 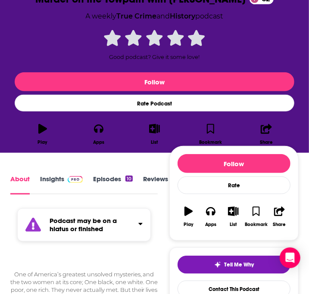 I want to click on img: tell me why sparkle, so click(x=217, y=265).